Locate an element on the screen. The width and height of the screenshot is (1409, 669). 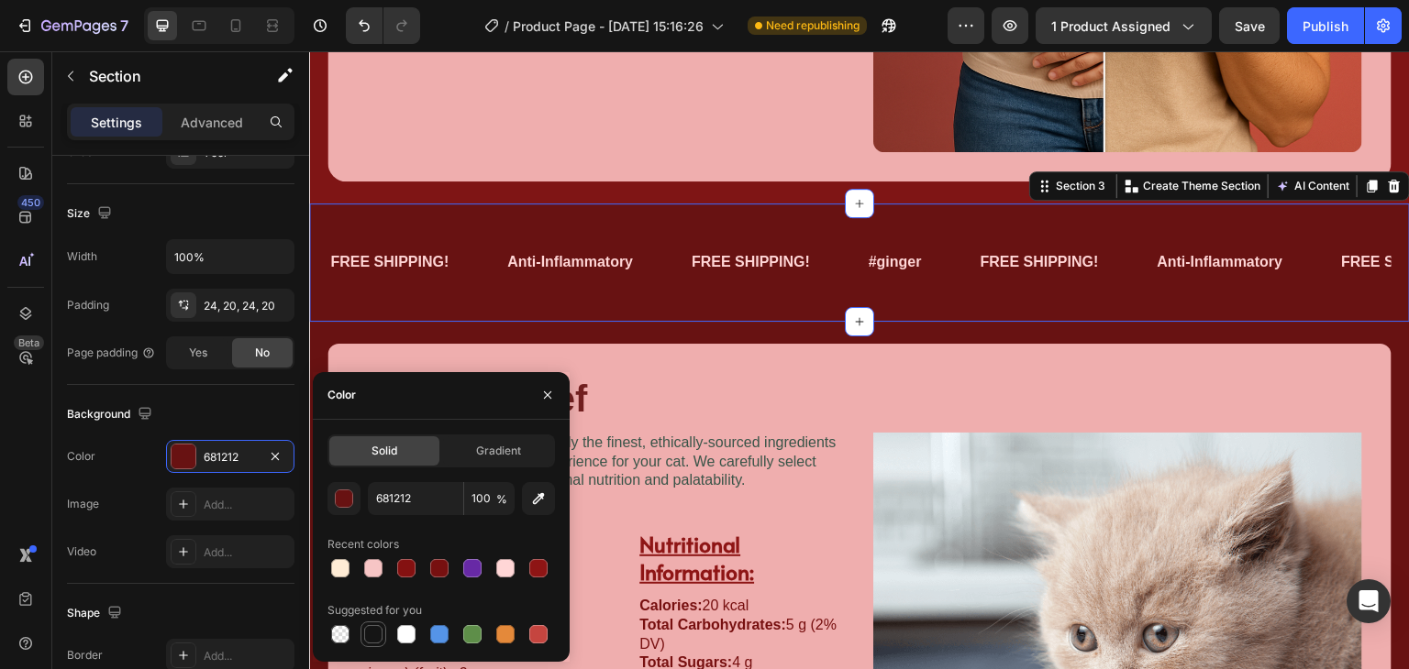
div: Background is located at coordinates (111, 414).